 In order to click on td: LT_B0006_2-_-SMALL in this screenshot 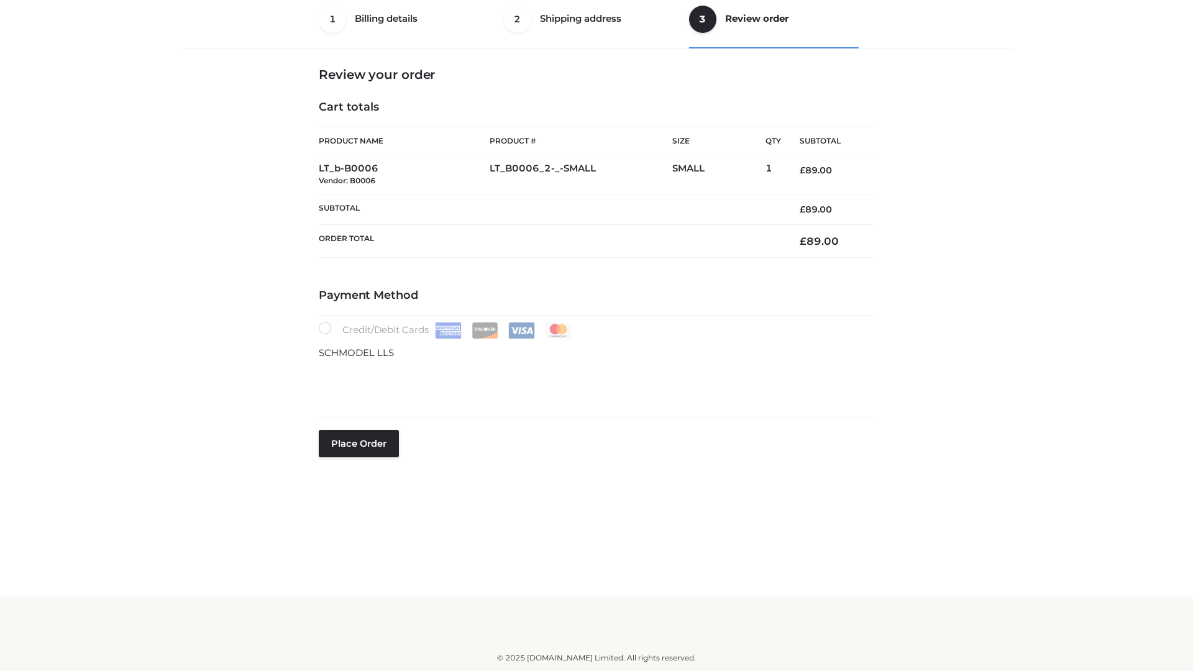, I will do `click(581, 175)`.